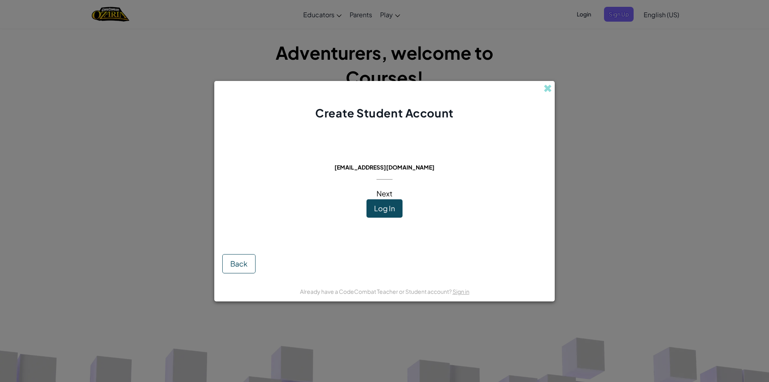 The height and width of the screenshot is (382, 769). What do you see at coordinates (385, 208) in the screenshot?
I see `span: Log In` at bounding box center [385, 208].